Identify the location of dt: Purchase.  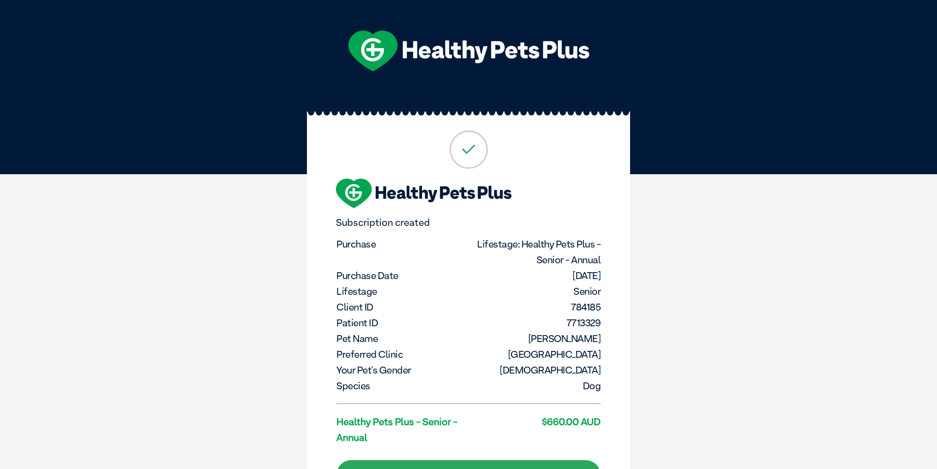
(402, 244).